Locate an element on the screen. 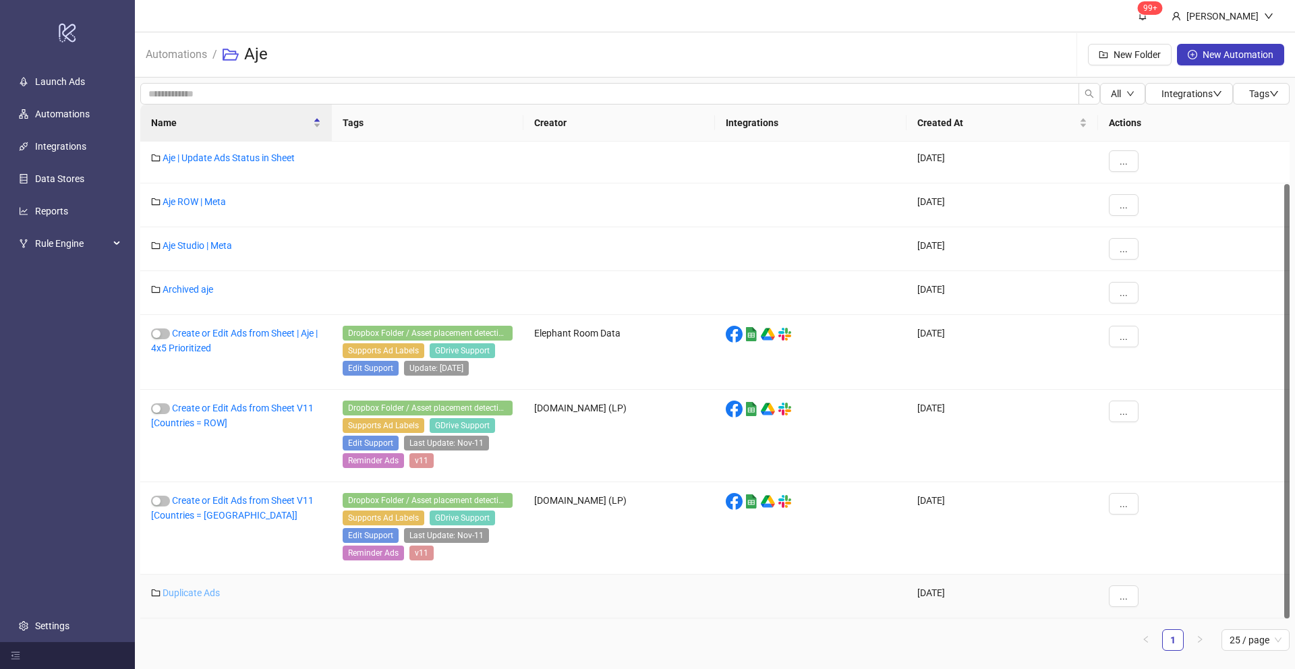 This screenshot has height=669, width=1295. li: Next Page is located at coordinates (1200, 640).